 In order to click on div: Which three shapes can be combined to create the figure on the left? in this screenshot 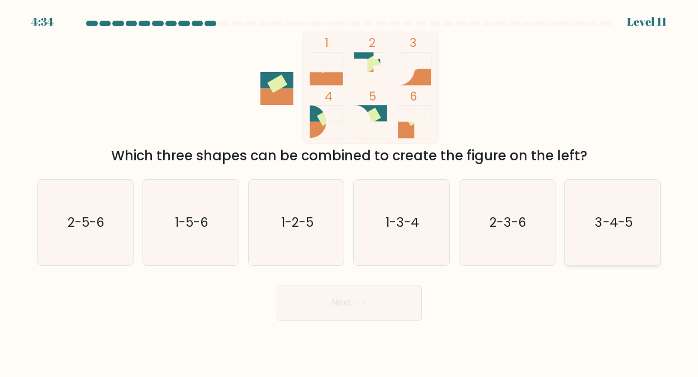, I will do `click(349, 156)`.